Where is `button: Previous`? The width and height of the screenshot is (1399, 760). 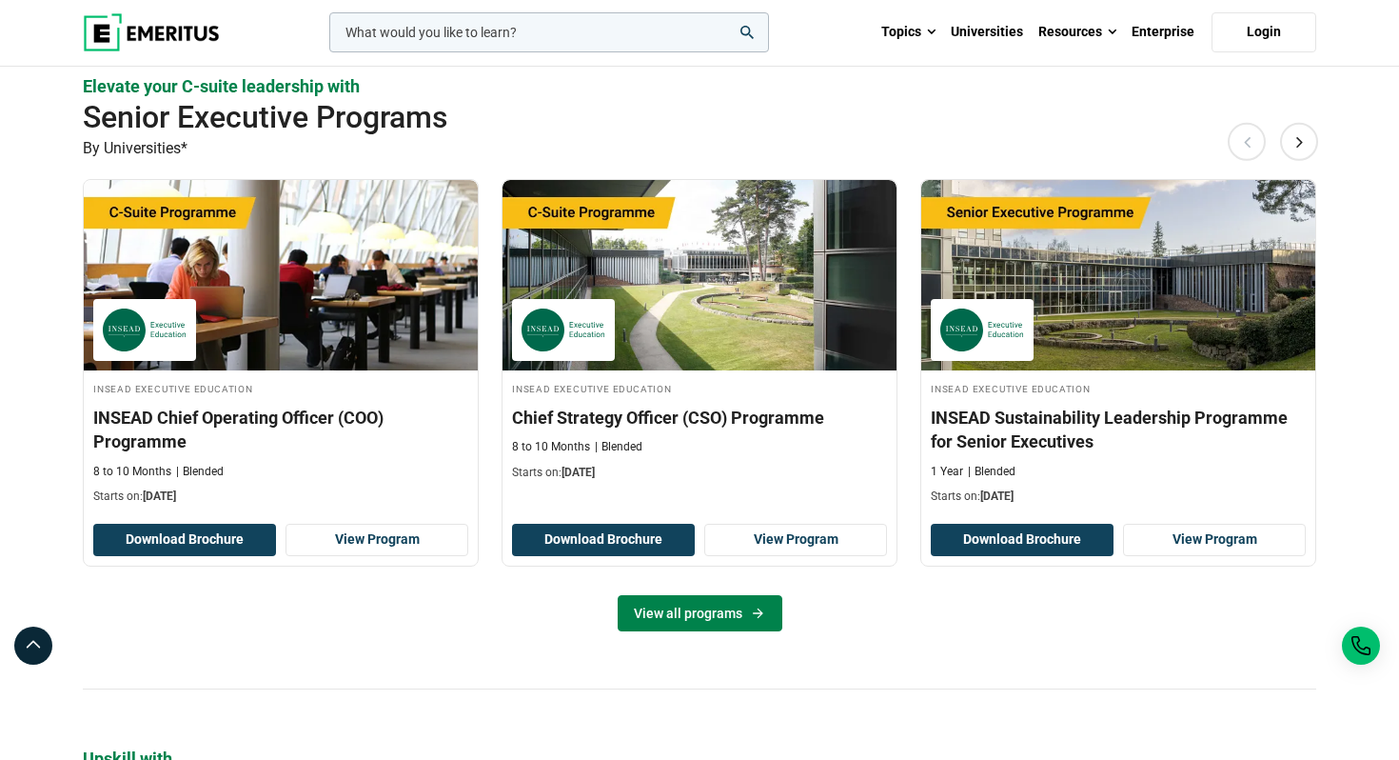 button: Previous is located at coordinates (1247, 142).